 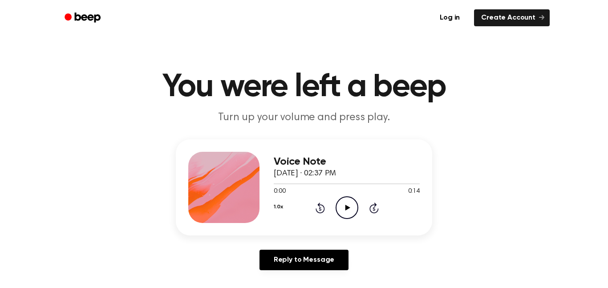 I want to click on span: 0:14, so click(x=414, y=192).